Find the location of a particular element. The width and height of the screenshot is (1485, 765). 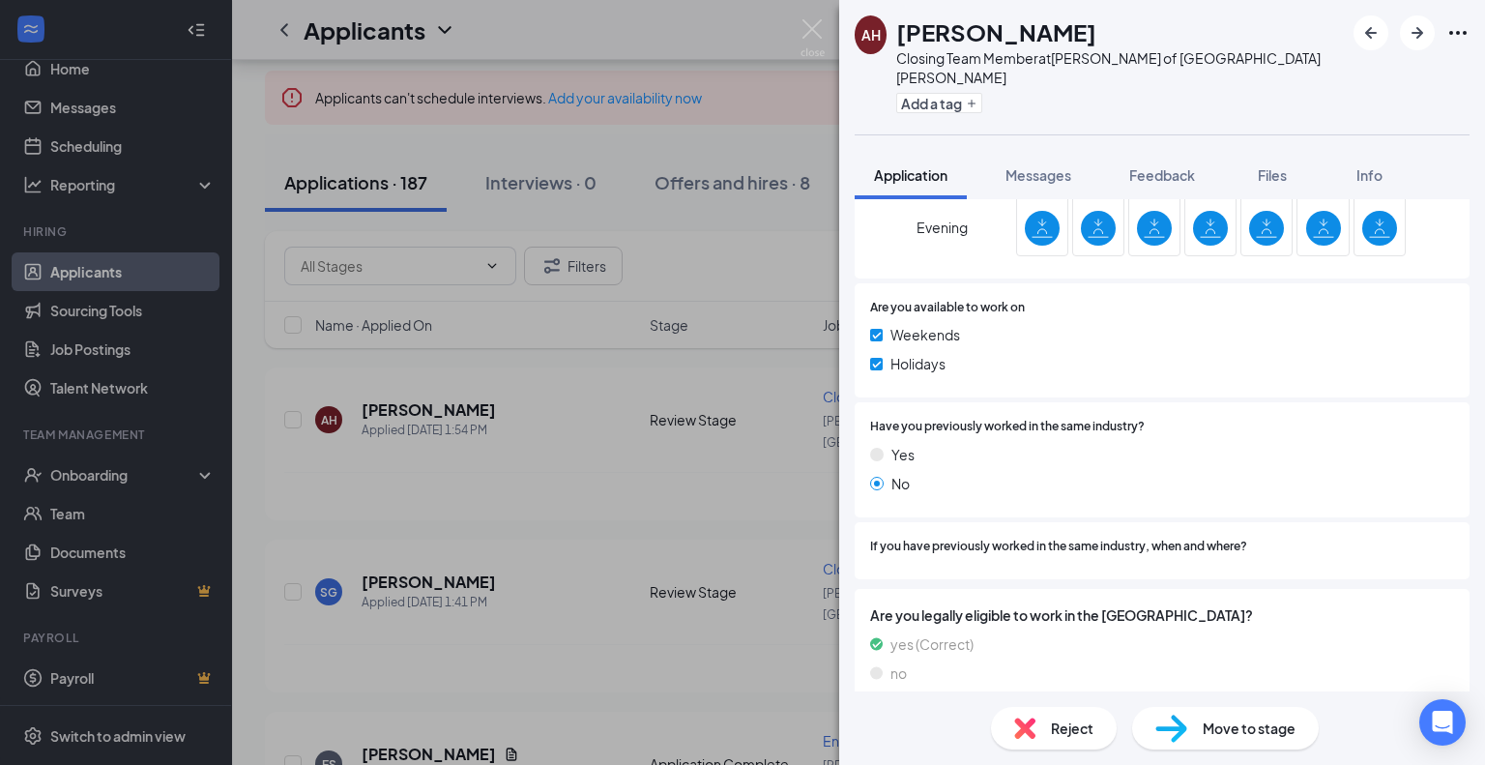

div: AH is located at coordinates (871, 35).